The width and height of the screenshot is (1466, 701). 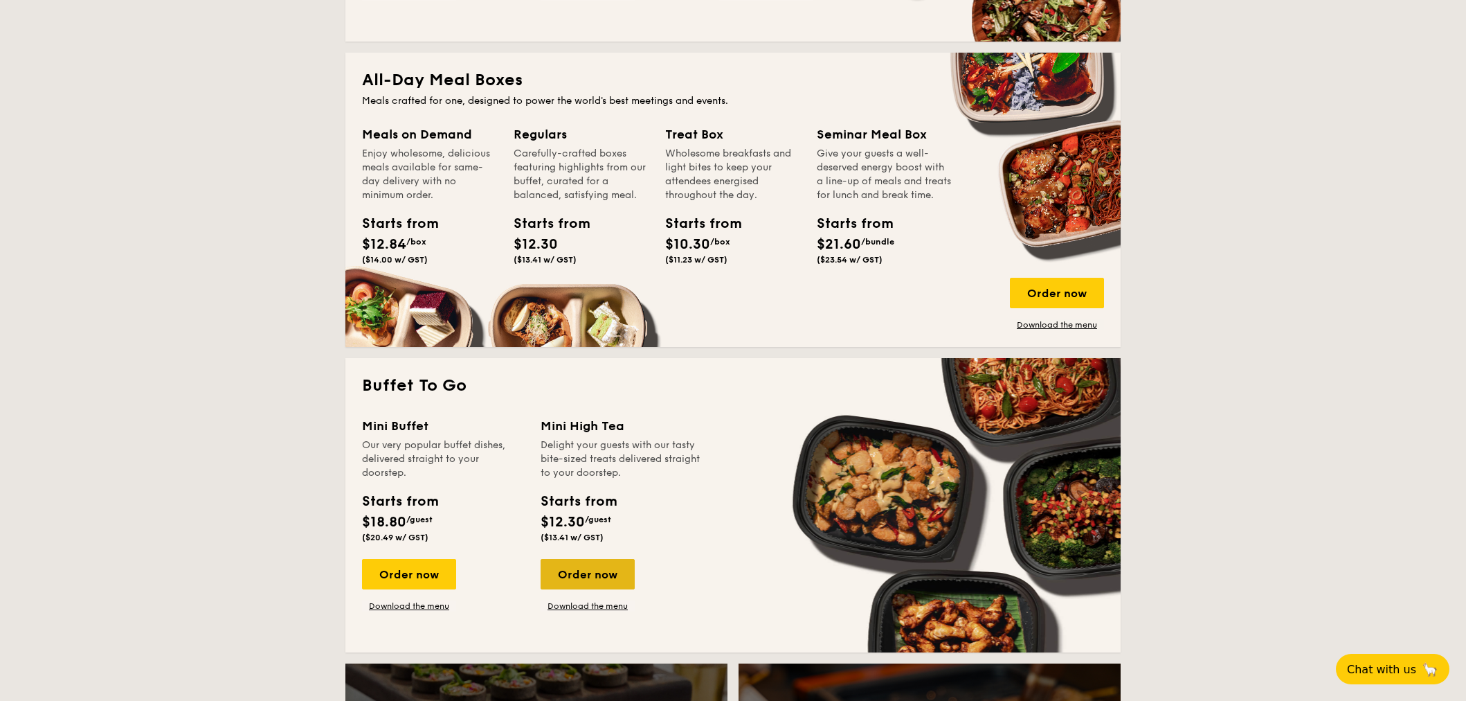 What do you see at coordinates (395, 260) in the screenshot?
I see `span: ($14.00 w/ GST)` at bounding box center [395, 260].